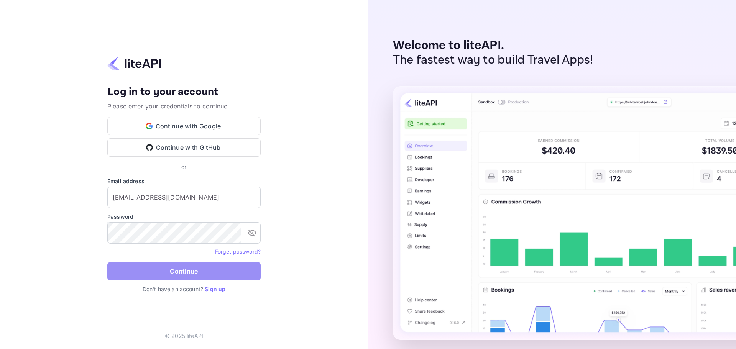  Describe the element at coordinates (134, 63) in the screenshot. I see `img: liteapi` at that location.